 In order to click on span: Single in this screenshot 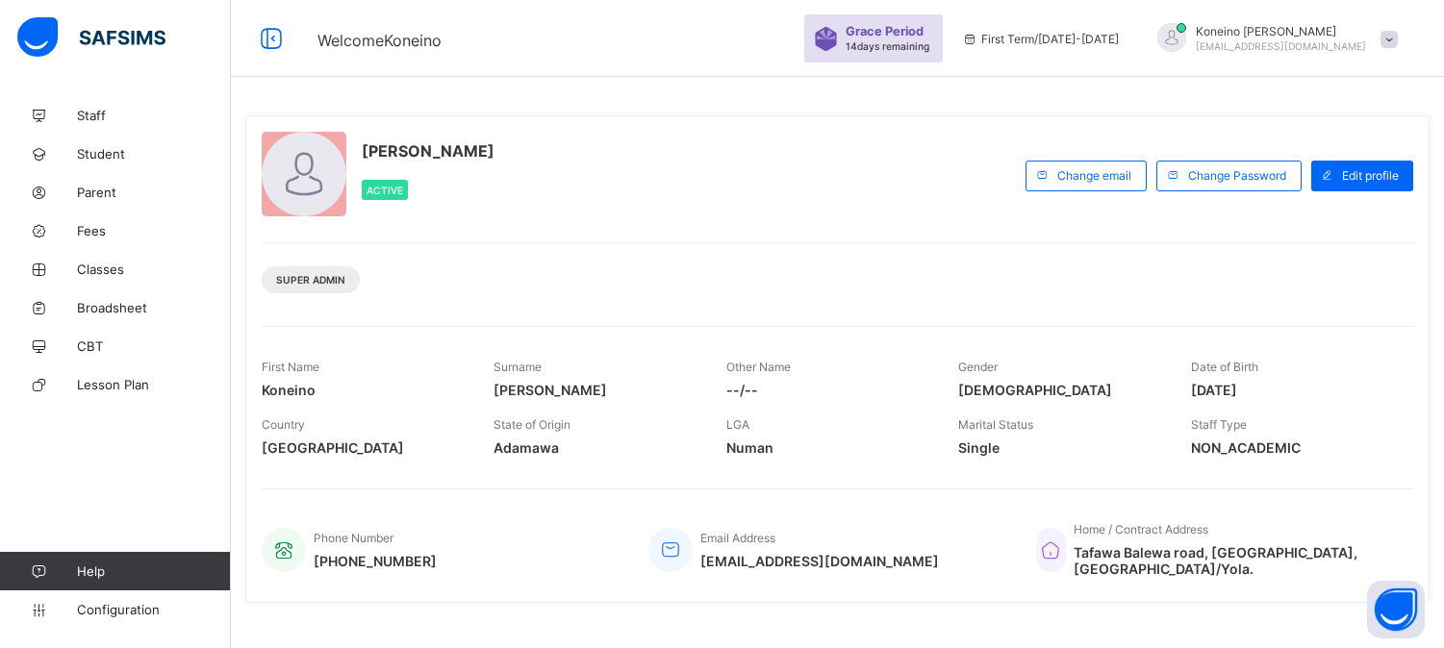, I will do `click(1059, 447)`.